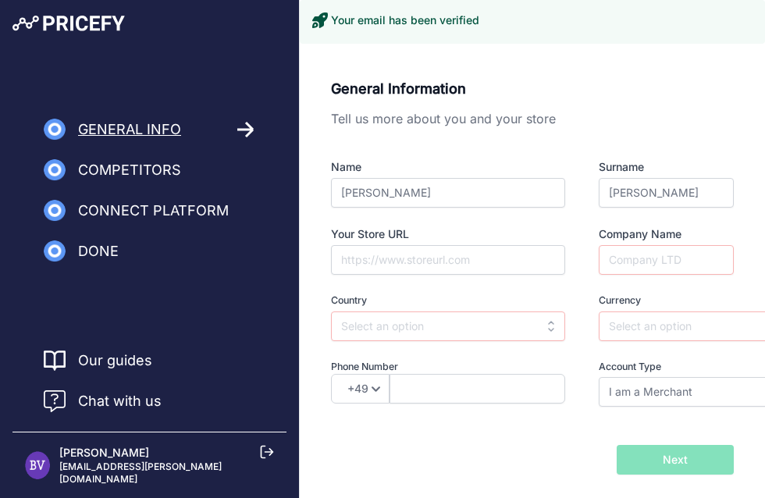 This screenshot has width=765, height=498. What do you see at coordinates (666, 301) in the screenshot?
I see `label: Currency` at bounding box center [666, 301].